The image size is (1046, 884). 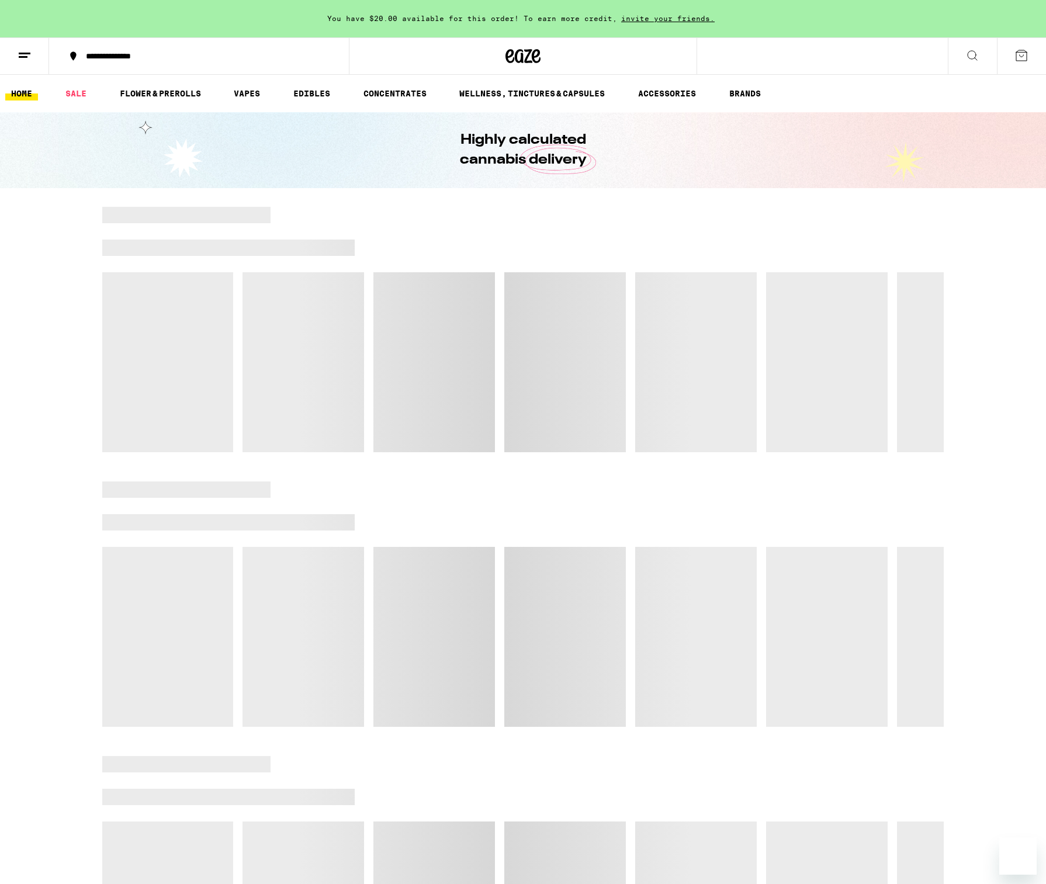 What do you see at coordinates (160, 93) in the screenshot?
I see `a: FLOWER & PREROLLS` at bounding box center [160, 93].